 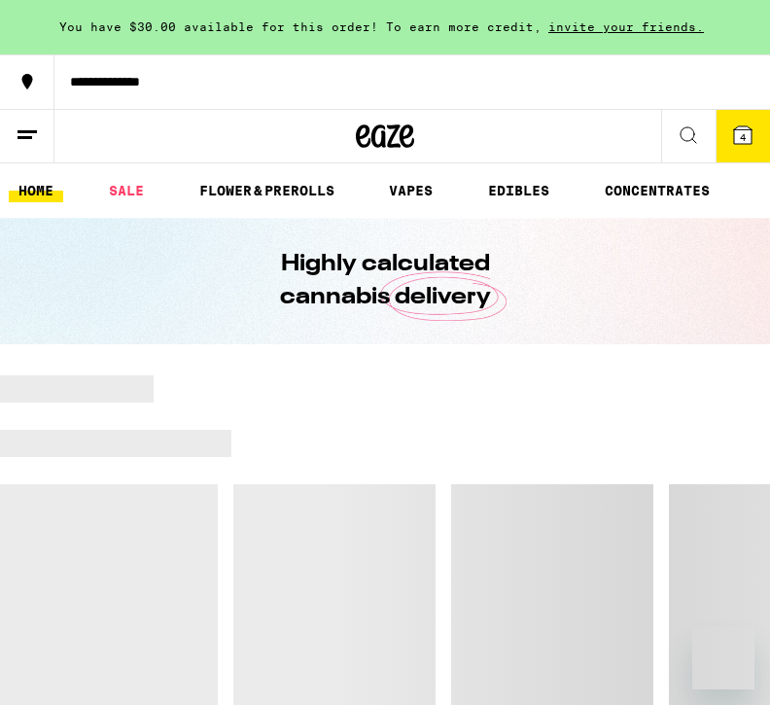 What do you see at coordinates (518, 191) in the screenshot?
I see `a: EDIBLES` at bounding box center [518, 191].